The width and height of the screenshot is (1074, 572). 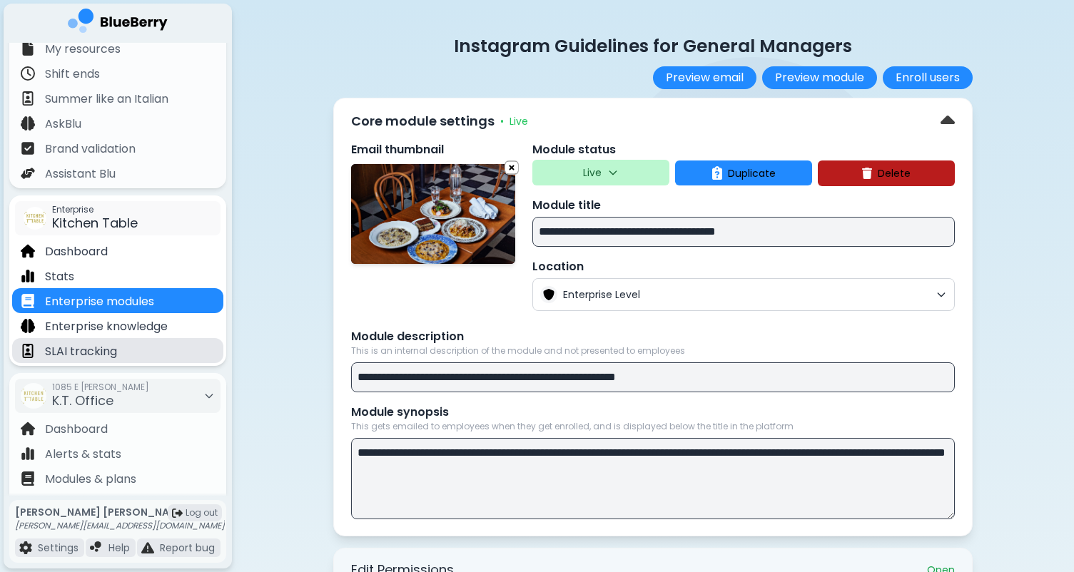 What do you see at coordinates (83, 400) in the screenshot?
I see `span: K.T. Office` at bounding box center [83, 400].